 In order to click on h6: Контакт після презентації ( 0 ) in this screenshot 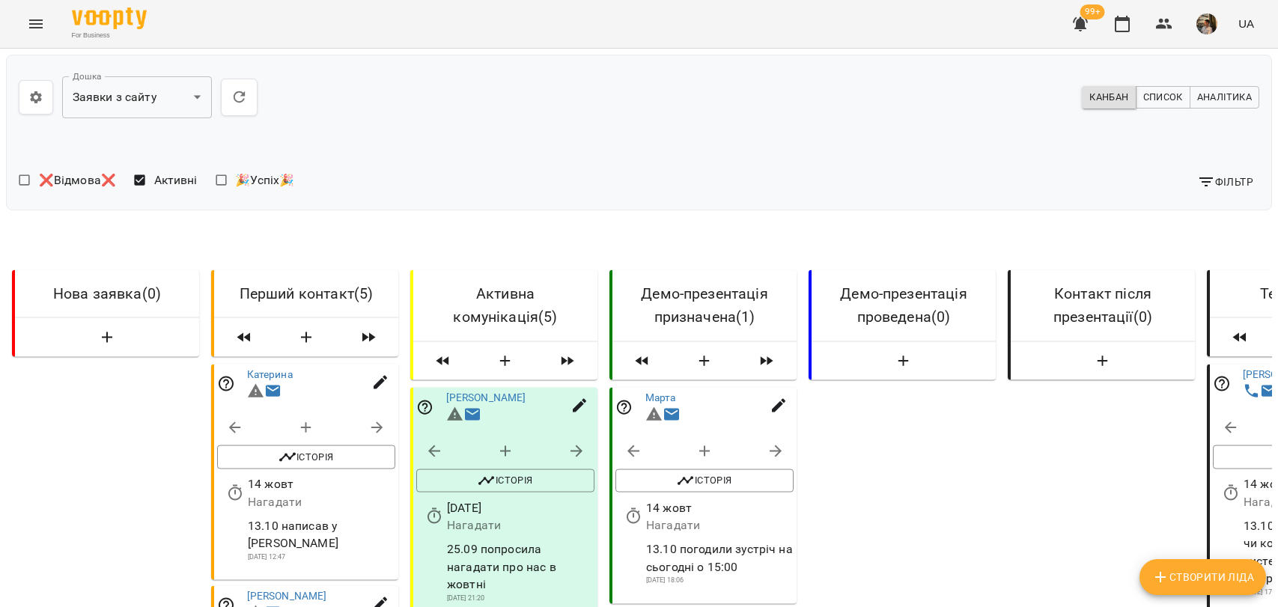, I will do `click(1103, 305)`.